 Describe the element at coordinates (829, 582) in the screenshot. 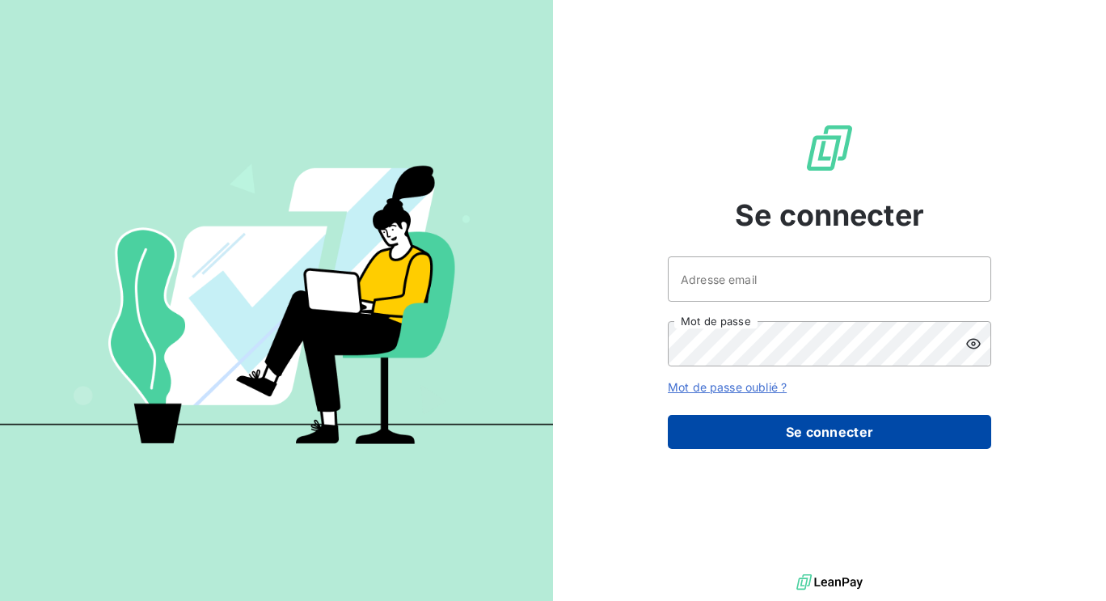

I see `img: logo` at that location.